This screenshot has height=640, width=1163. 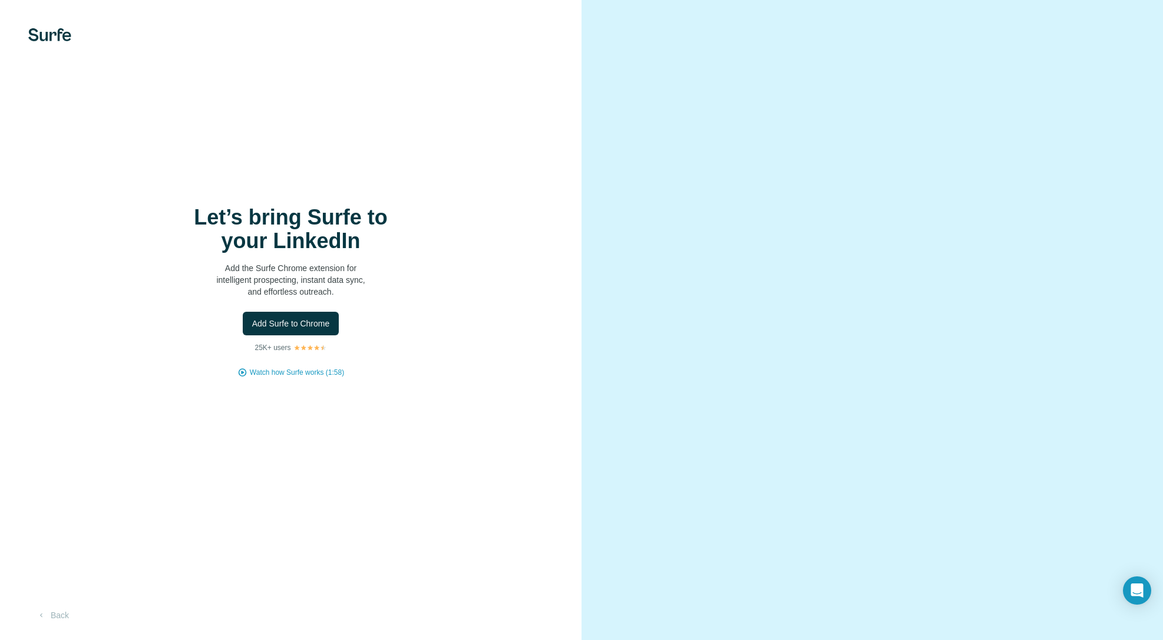 What do you see at coordinates (291, 280) in the screenshot?
I see `p: Add the Surfe Chrome extension for intelligent prospecting, instant data sync, and effortless out...` at bounding box center [291, 280].